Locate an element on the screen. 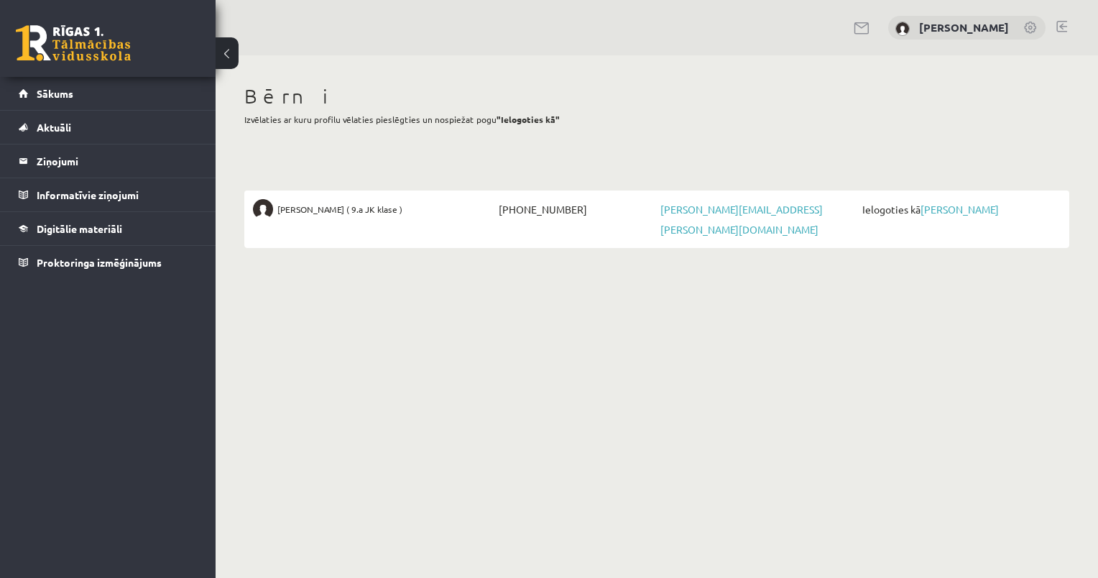 This screenshot has height=578, width=1098. p: Izvēlaties ar kuru profilu vēlaties pieslēgties un nospiežat pogu is located at coordinates (657, 119).